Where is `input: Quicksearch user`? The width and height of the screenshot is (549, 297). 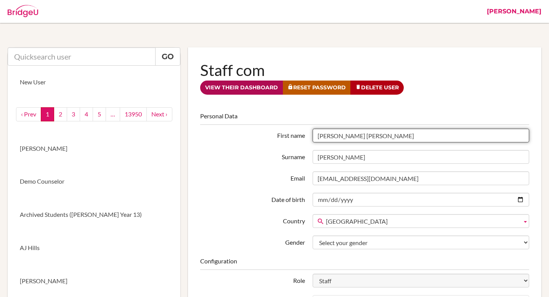
input: Quicksearch user is located at coordinates (82, 56).